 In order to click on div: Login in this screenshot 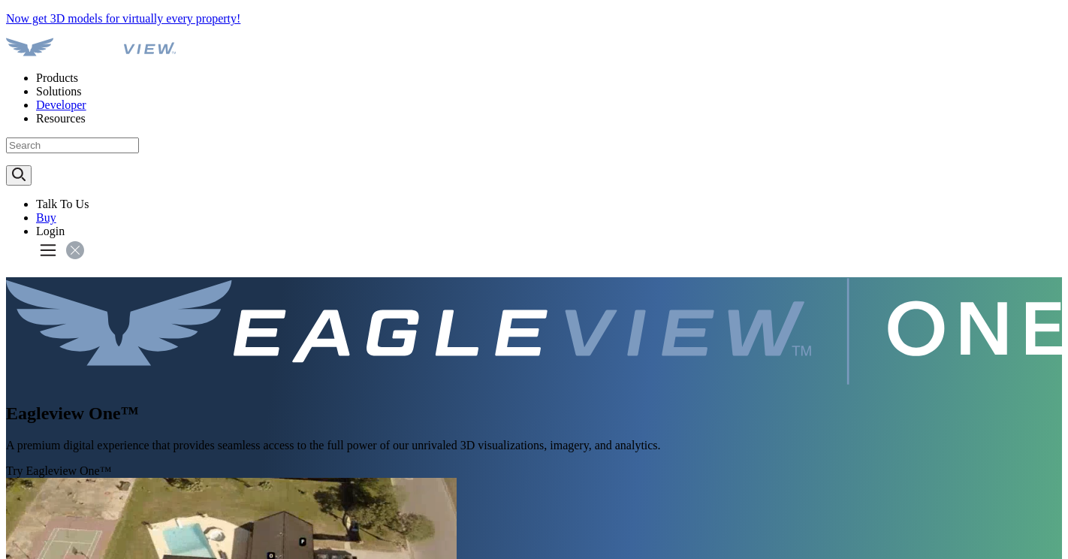, I will do `click(549, 231)`.